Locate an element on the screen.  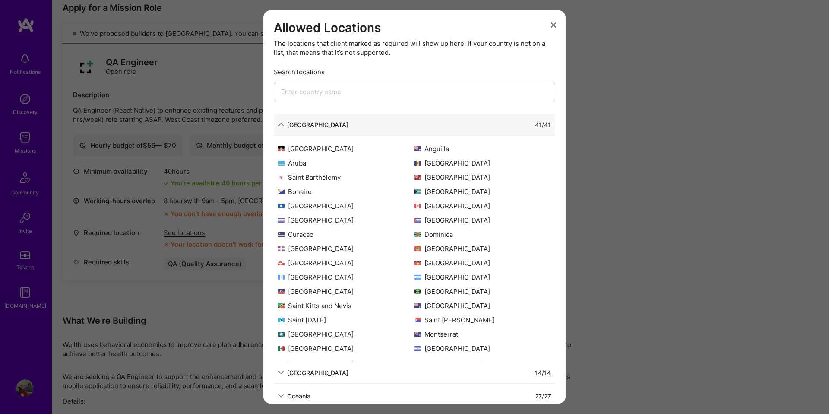
div: Saint Barthélemy is located at coordinates (346, 177).